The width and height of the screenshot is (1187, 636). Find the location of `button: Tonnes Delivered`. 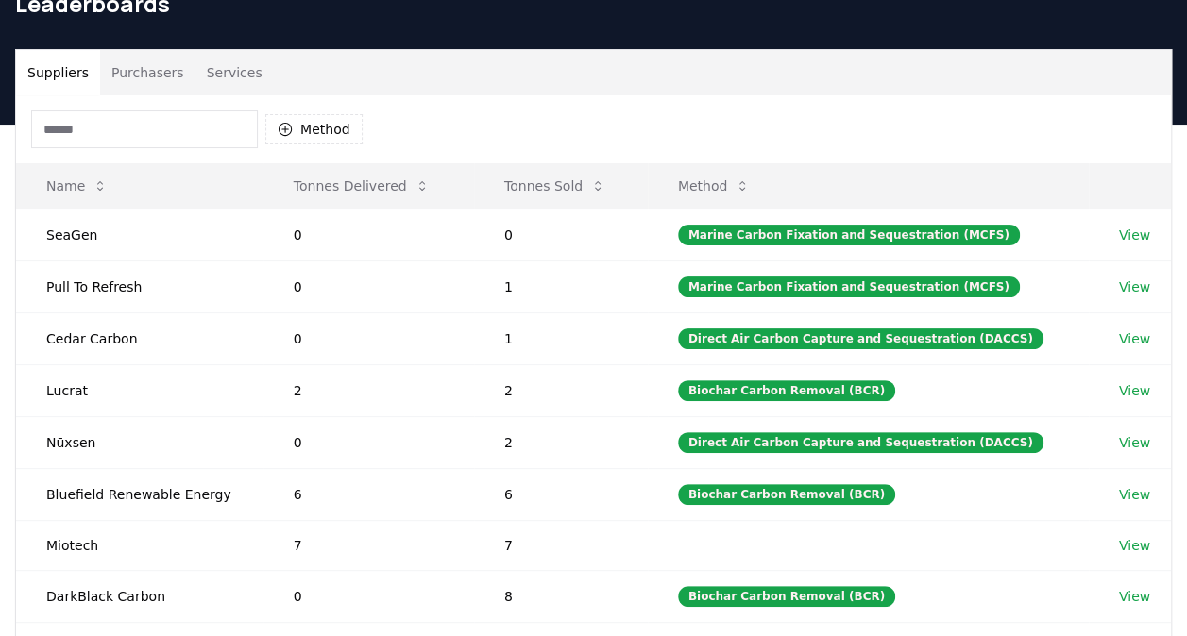

button: Tonnes Delivered is located at coordinates (362, 186).